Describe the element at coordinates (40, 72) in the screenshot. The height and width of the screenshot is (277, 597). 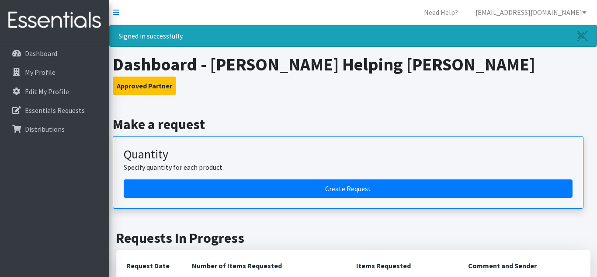
I see `p: My Profile` at that location.